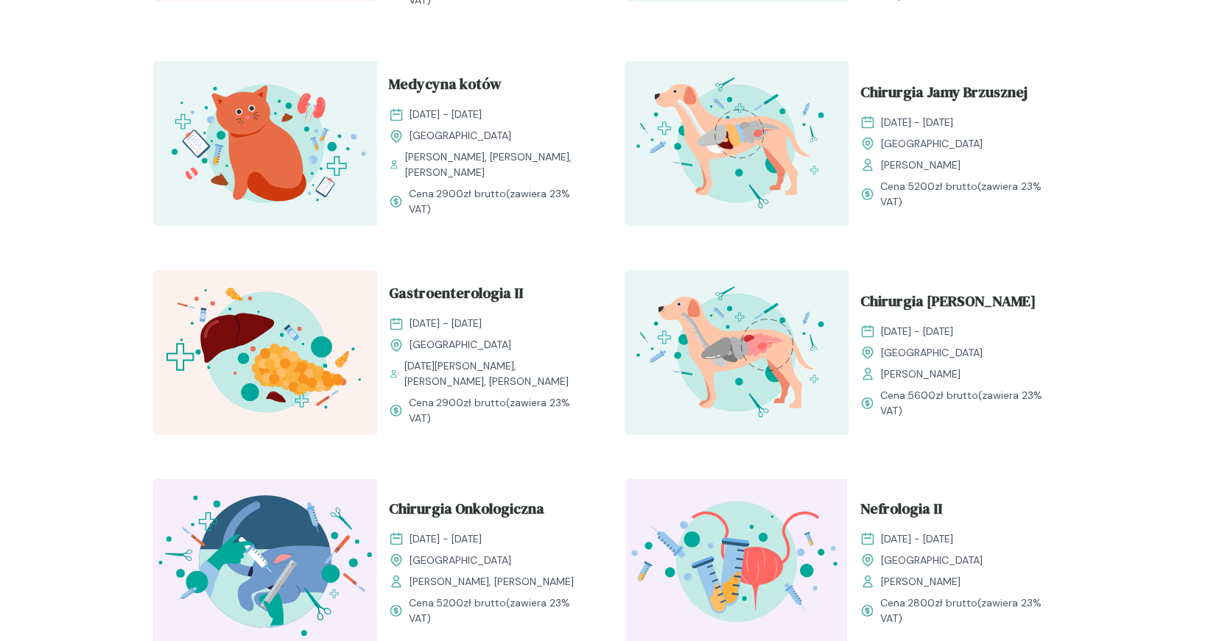 The image size is (1225, 641). I want to click on span: 2800 zł brutto, so click(942, 603).